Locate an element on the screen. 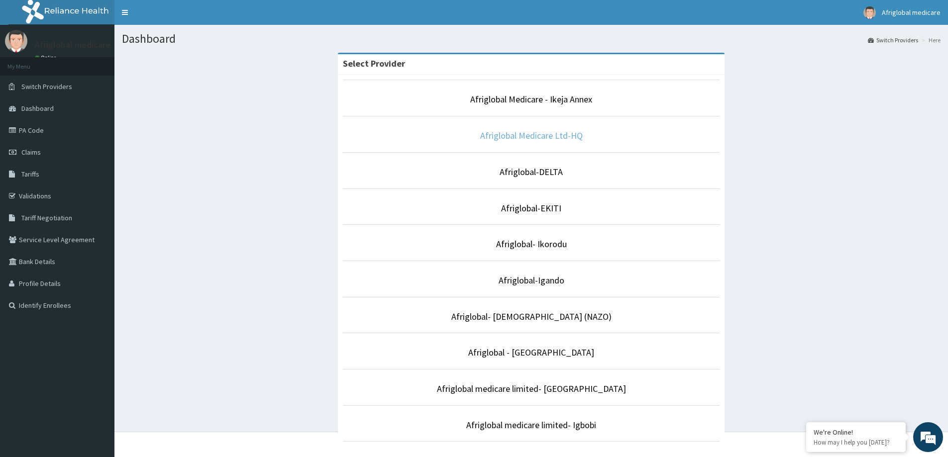 The image size is (948, 457). span: Dashboard is located at coordinates (37, 108).